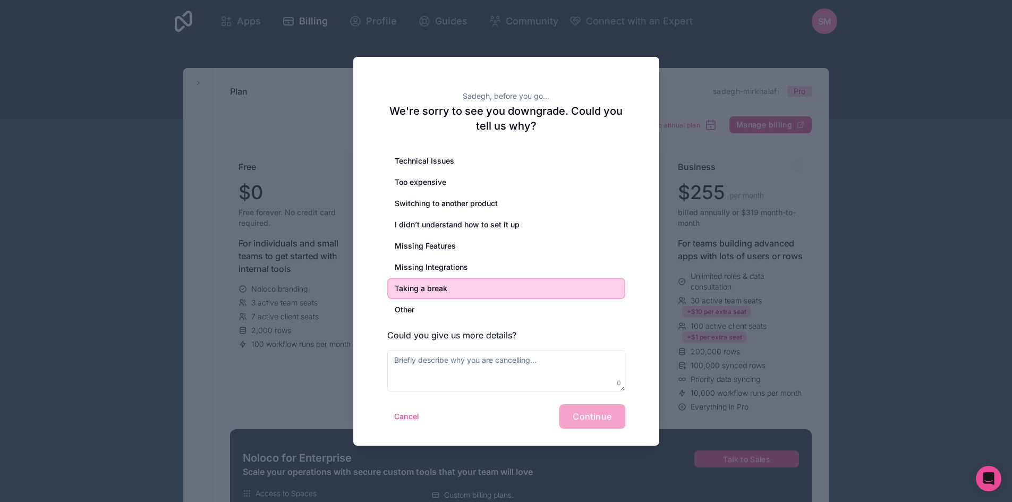 The image size is (1012, 502). Describe the element at coordinates (506, 288) in the screenshot. I see `div: Taking a break` at that location.